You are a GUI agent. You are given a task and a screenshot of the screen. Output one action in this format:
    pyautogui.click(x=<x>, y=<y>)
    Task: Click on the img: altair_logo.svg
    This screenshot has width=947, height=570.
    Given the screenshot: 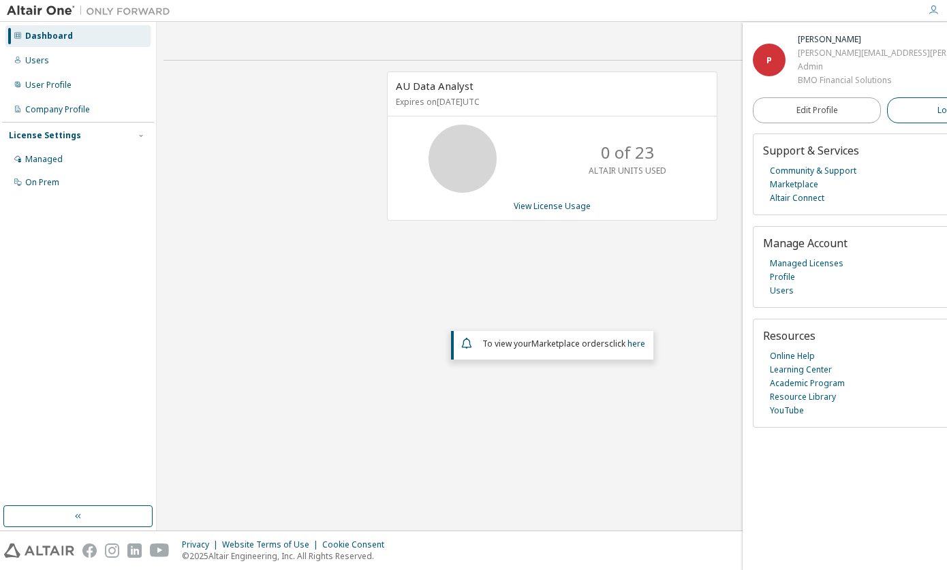 What is the action you would take?
    pyautogui.click(x=39, y=551)
    